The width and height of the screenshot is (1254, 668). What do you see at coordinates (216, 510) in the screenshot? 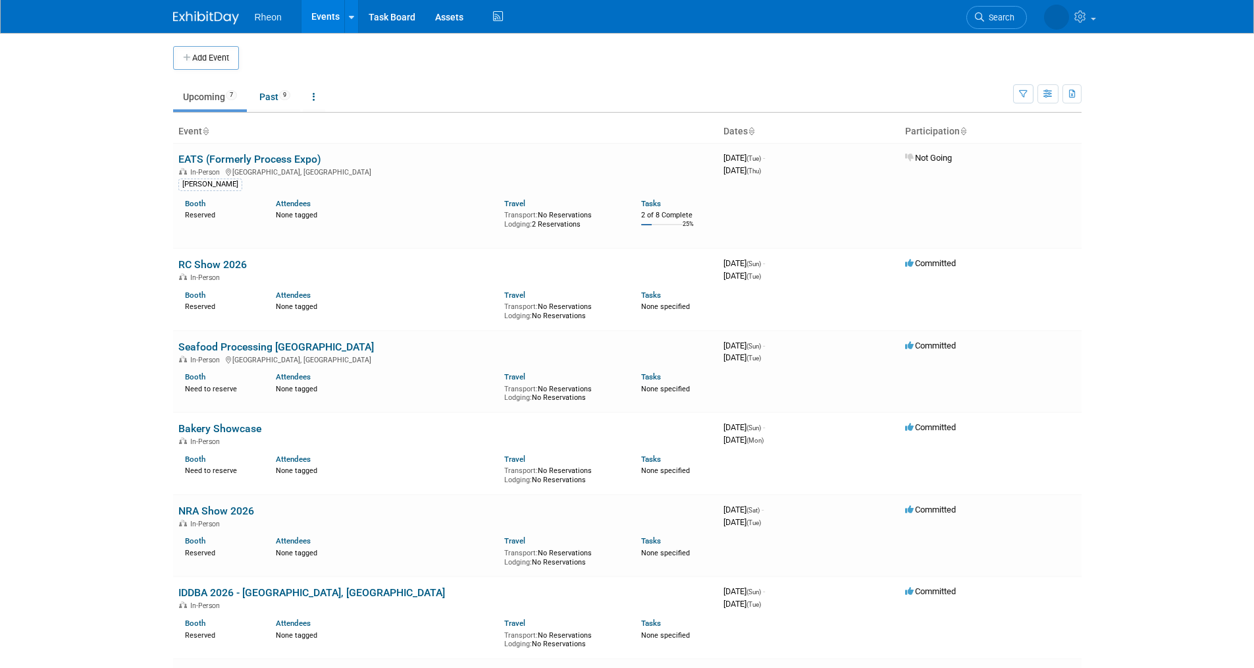
I see `a: NRA Show 2026` at bounding box center [216, 510].